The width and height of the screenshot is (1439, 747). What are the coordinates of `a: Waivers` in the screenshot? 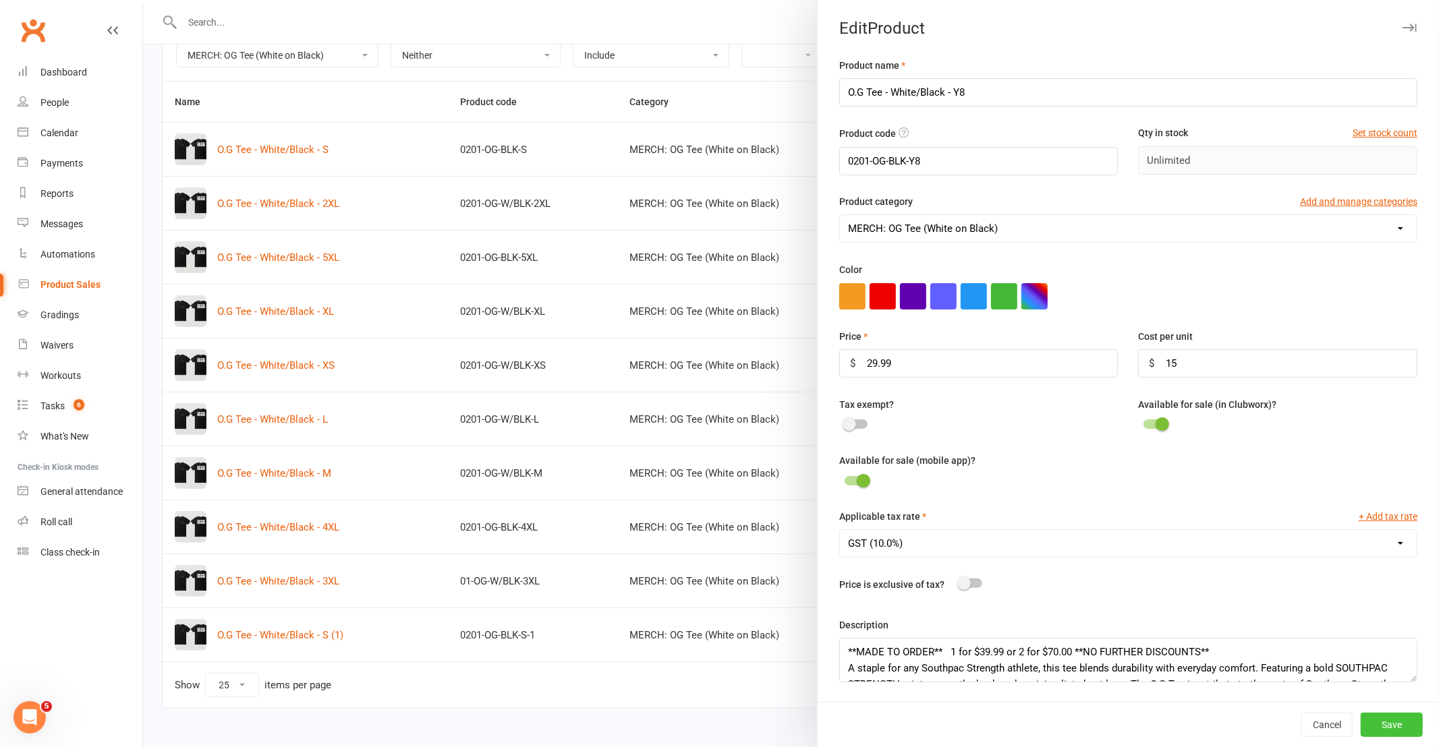 It's located at (80, 345).